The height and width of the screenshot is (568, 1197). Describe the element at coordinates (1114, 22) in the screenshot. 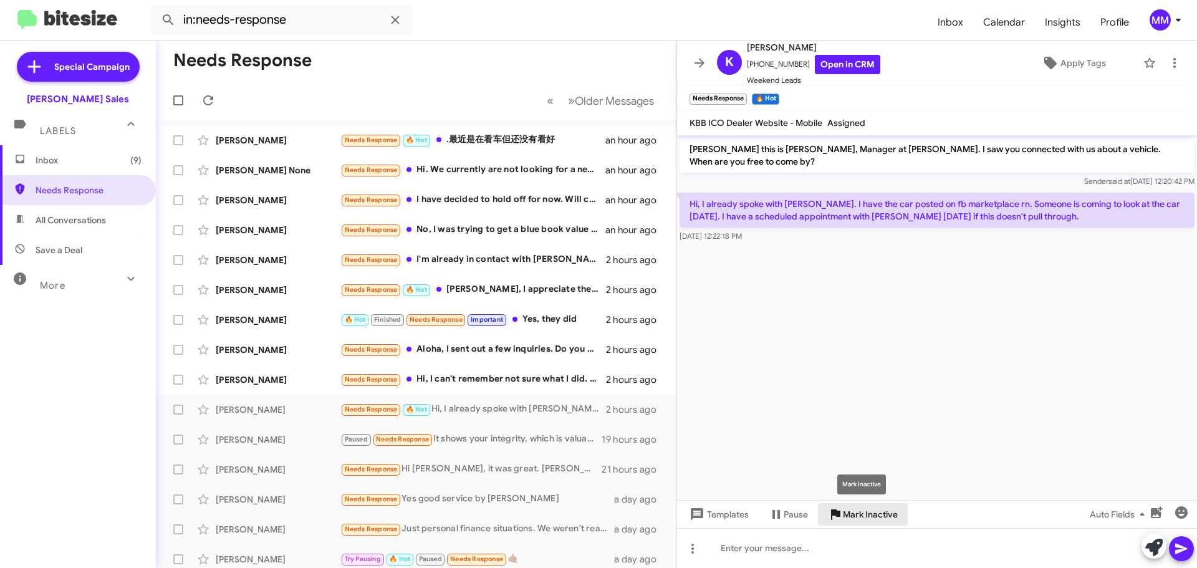

I see `span: Profile` at that location.